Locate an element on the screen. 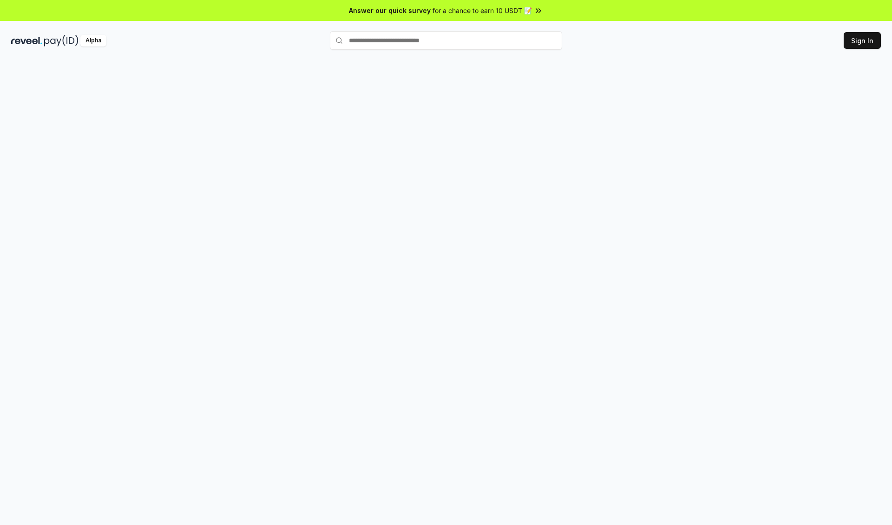 The image size is (892, 525). div: Alpha is located at coordinates (93, 40).